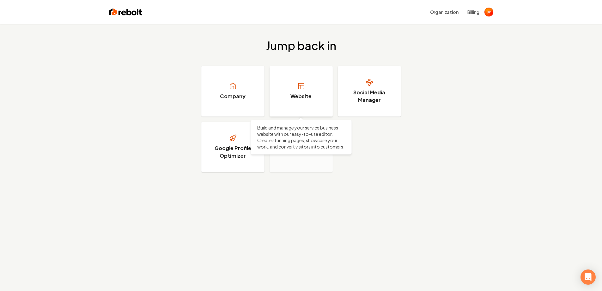  What do you see at coordinates (233, 147) in the screenshot?
I see `a: Google Profile Optimizer` at bounding box center [233, 147].